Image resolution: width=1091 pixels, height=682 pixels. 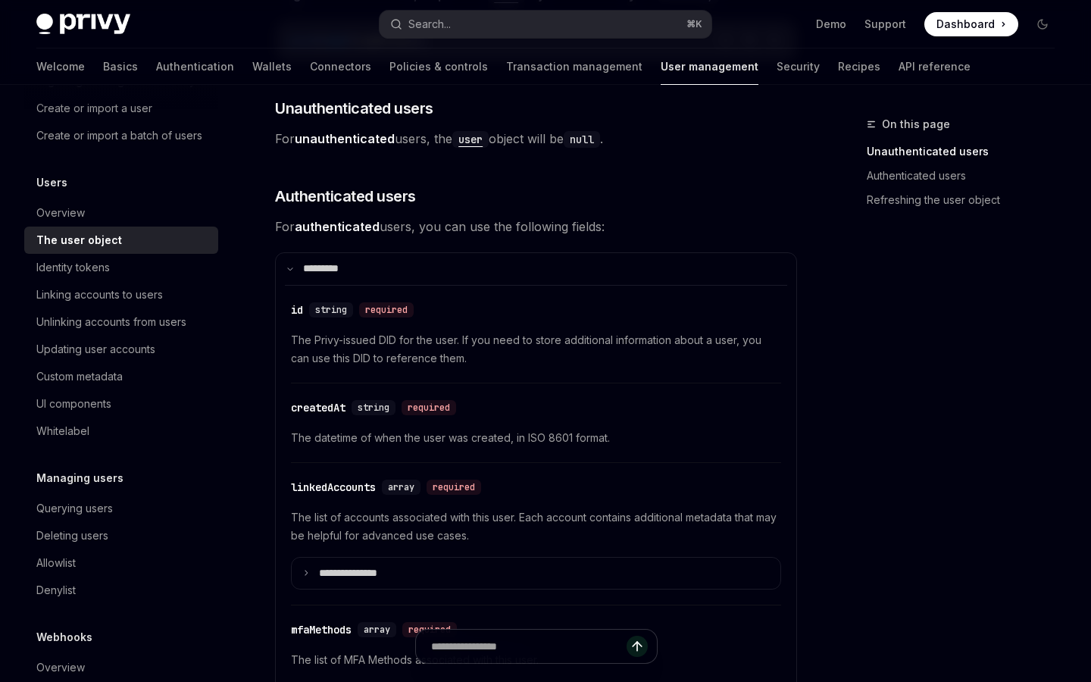 I want to click on span: ⌘ K, so click(x=694, y=24).